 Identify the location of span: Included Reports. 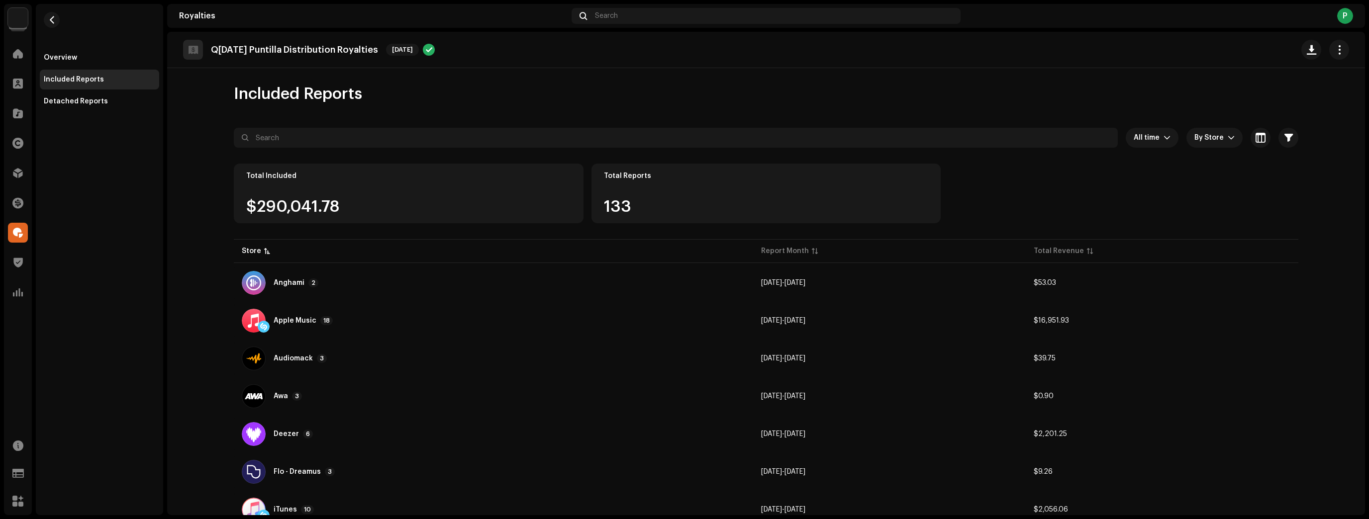
(298, 94).